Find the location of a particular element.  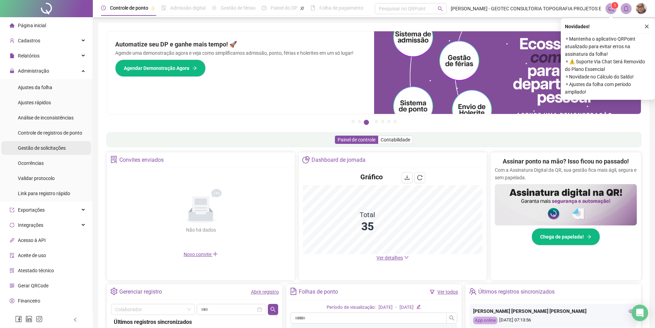

span: Atestado técnico is located at coordinates (36, 270).